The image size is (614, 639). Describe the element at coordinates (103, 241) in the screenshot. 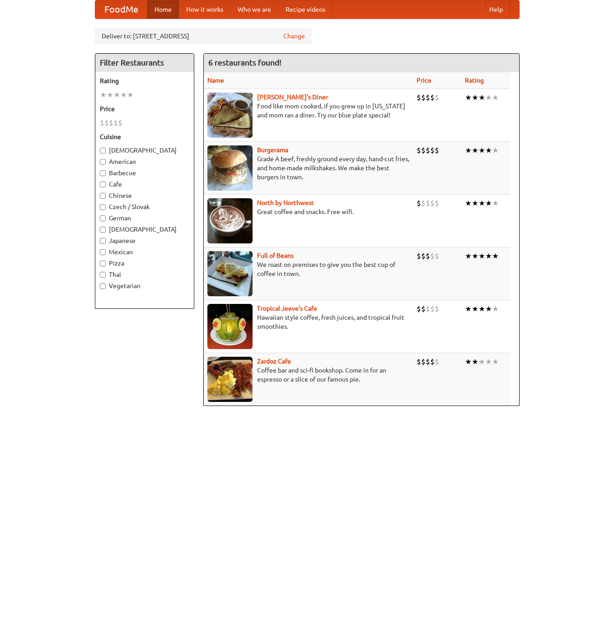

I see `input: Japanese` at that location.